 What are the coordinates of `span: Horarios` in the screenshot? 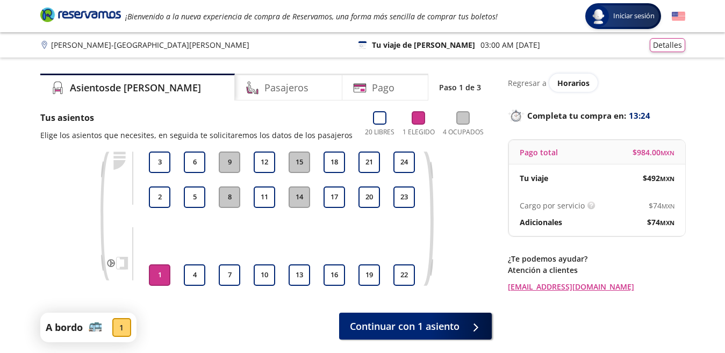 It's located at (574, 83).